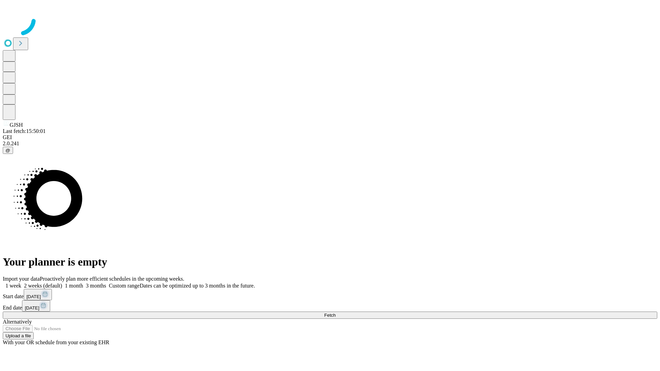  I want to click on span: 1 month, so click(74, 285).